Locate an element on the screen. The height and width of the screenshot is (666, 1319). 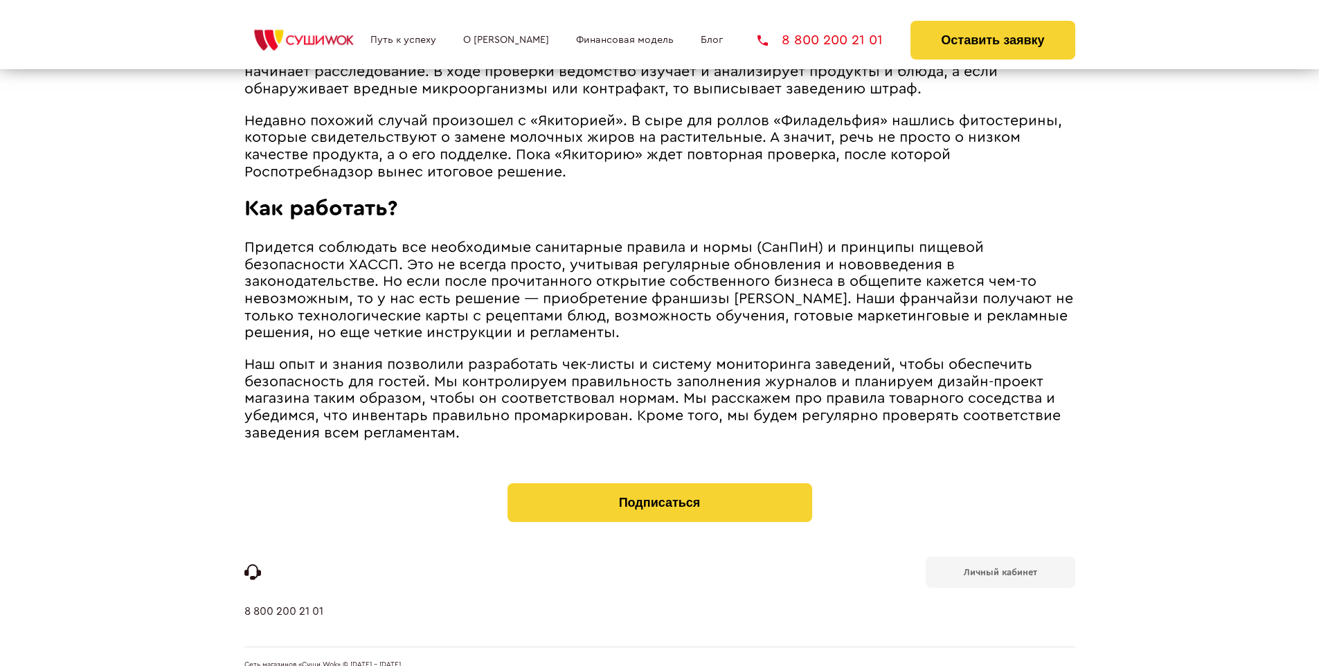
button: Подписаться is located at coordinates (660, 503).